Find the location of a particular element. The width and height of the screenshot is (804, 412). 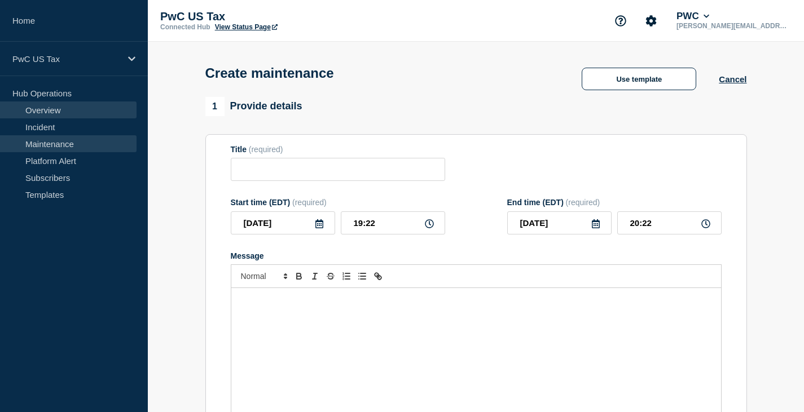

button: Toggle italic text is located at coordinates (315, 276).